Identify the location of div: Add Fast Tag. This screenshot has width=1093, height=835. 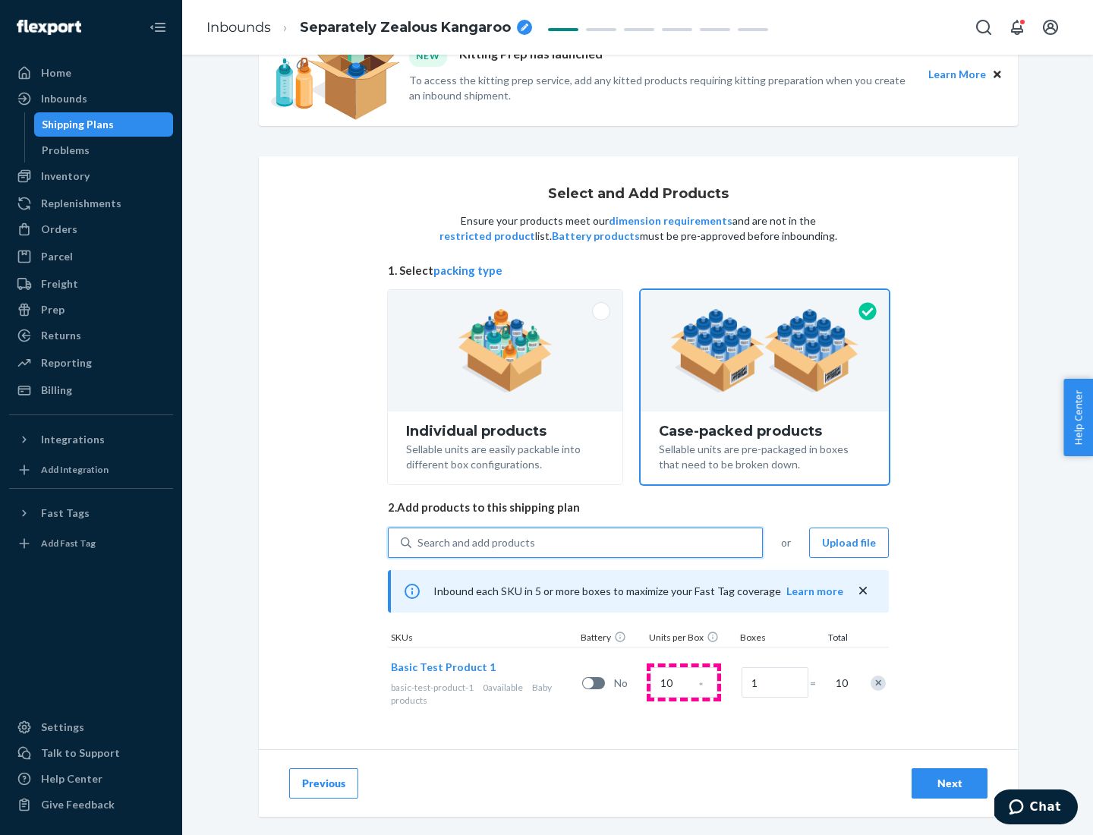
(68, 543).